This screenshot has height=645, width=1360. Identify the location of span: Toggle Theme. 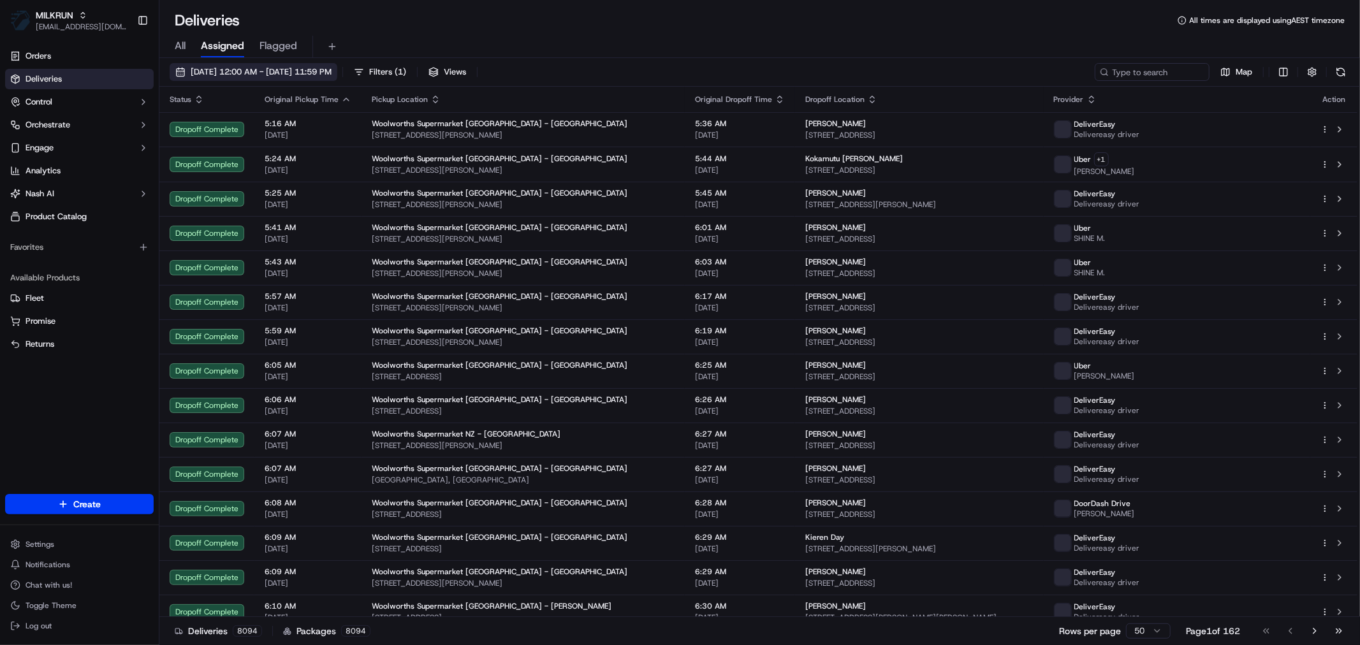
(51, 606).